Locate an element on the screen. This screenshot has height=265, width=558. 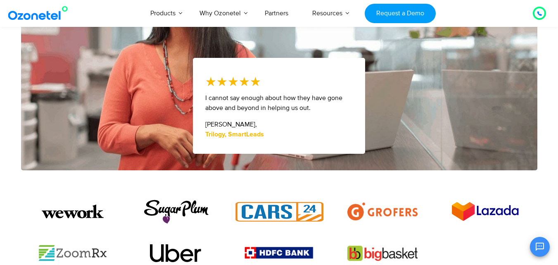
button: Open chat is located at coordinates (540, 247).